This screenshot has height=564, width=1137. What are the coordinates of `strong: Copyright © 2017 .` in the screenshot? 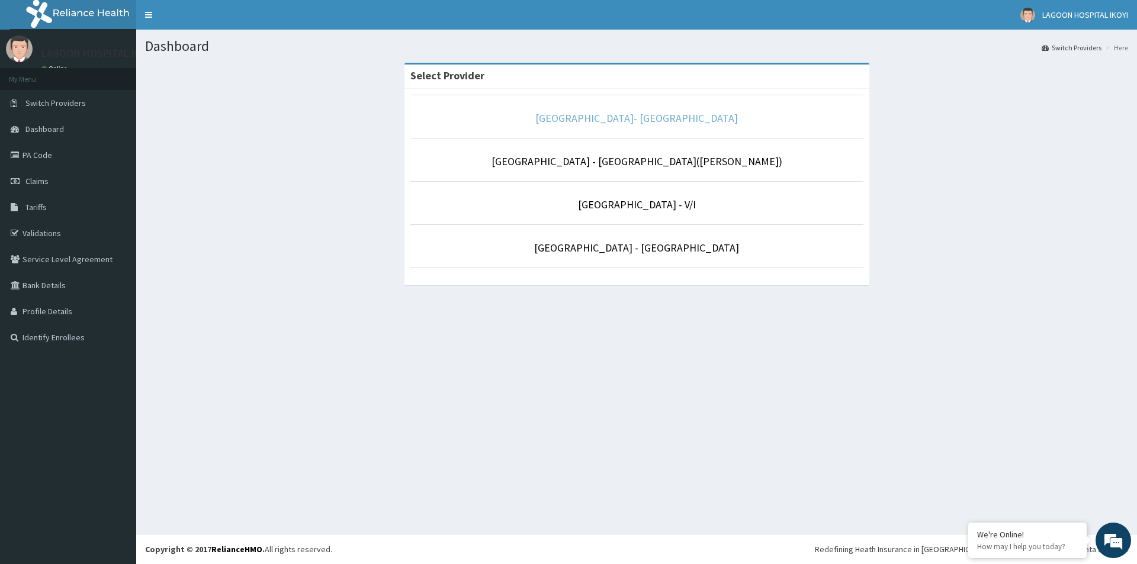 It's located at (205, 549).